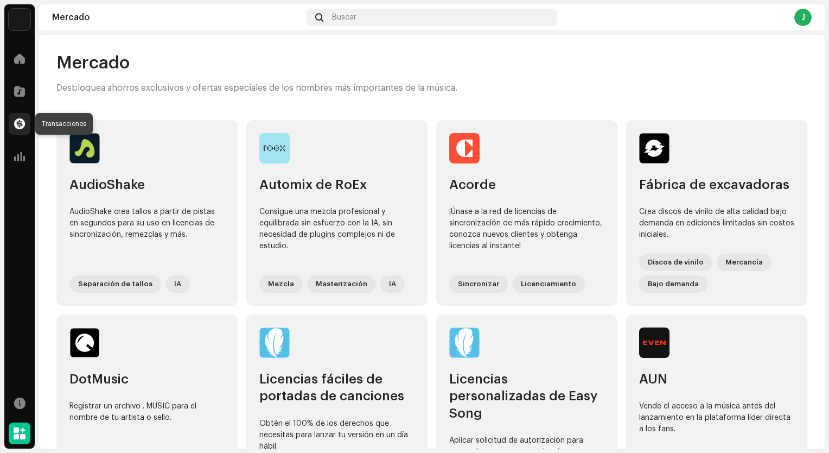  I want to click on img: 2fd7bcad-6c73-4393-bbe1-37a2d9795fdd, so click(85, 148).